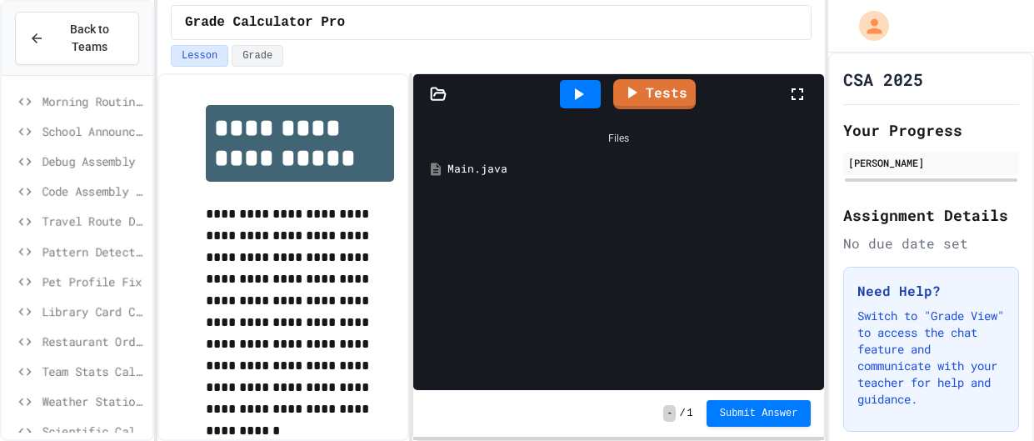  I want to click on span: Library Card Creator, so click(93, 311).